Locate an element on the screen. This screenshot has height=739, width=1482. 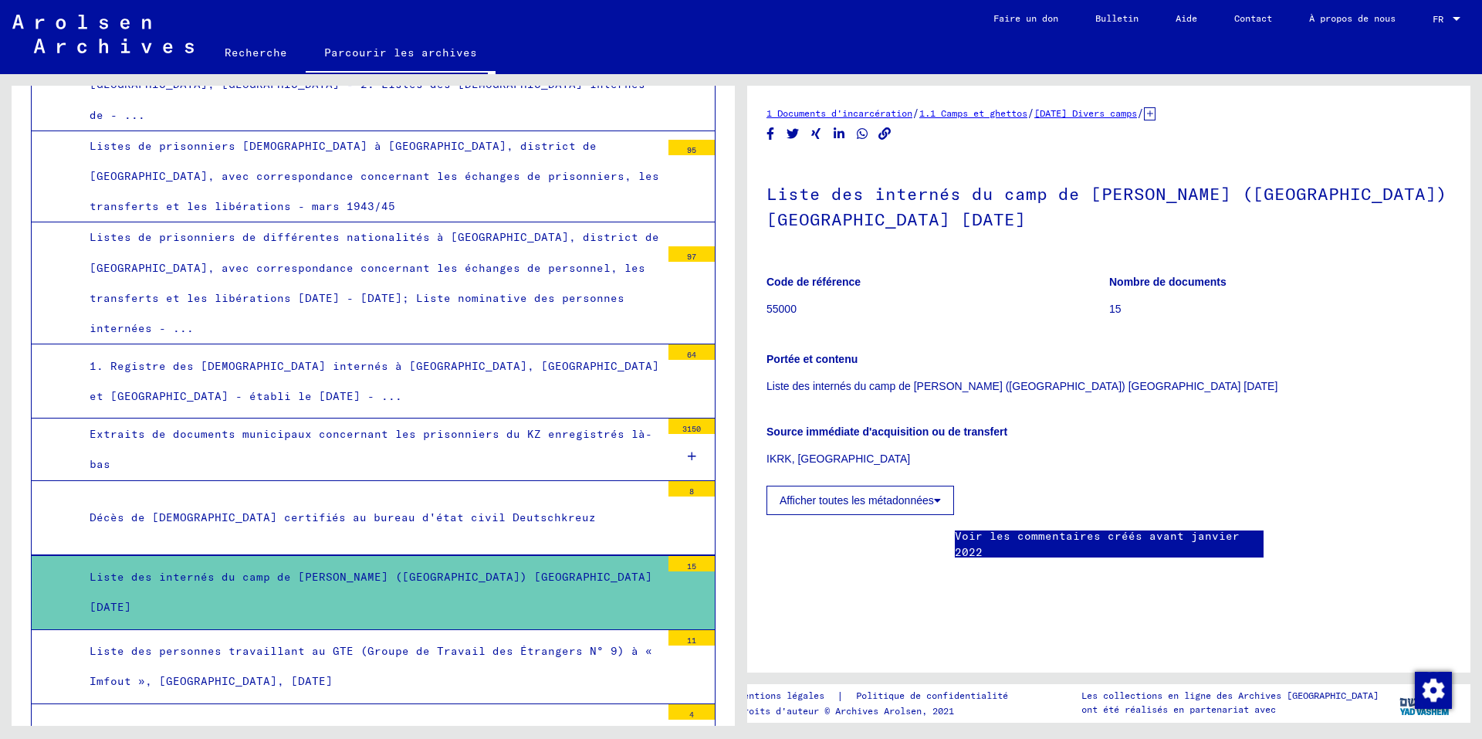
button: Partager sur Facebook is located at coordinates (771, 134).